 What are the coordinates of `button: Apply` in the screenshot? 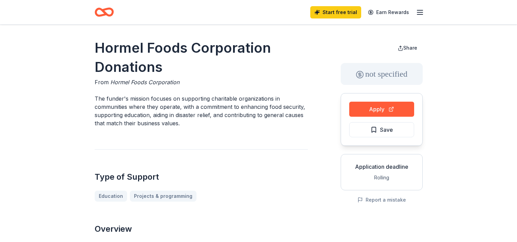 It's located at (382, 109).